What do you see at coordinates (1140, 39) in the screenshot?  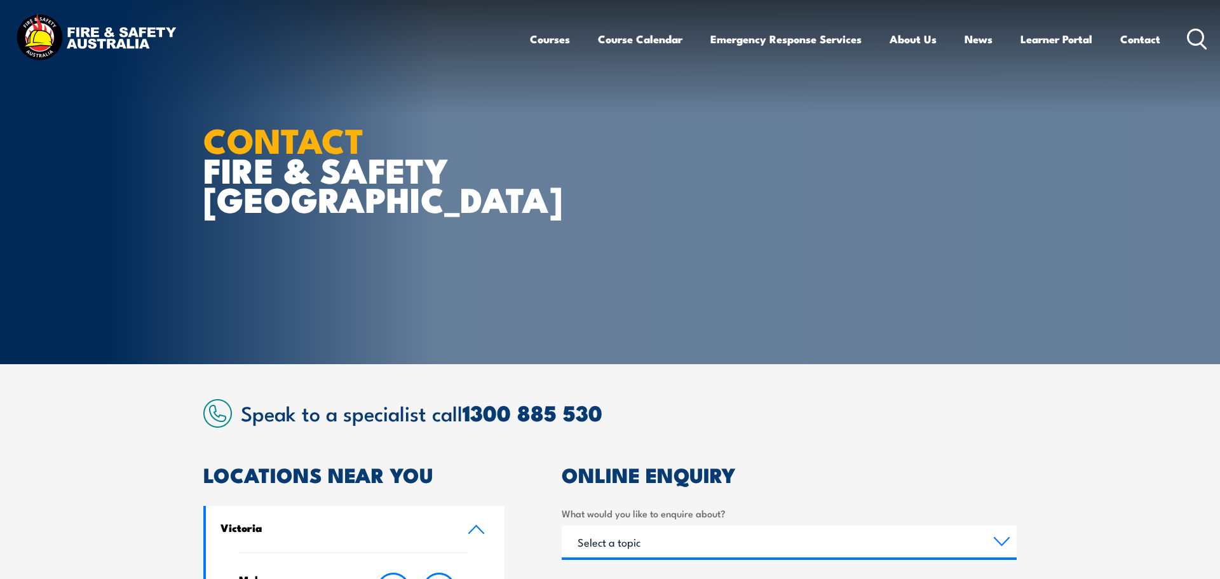 I see `a: Contact` at bounding box center [1140, 39].